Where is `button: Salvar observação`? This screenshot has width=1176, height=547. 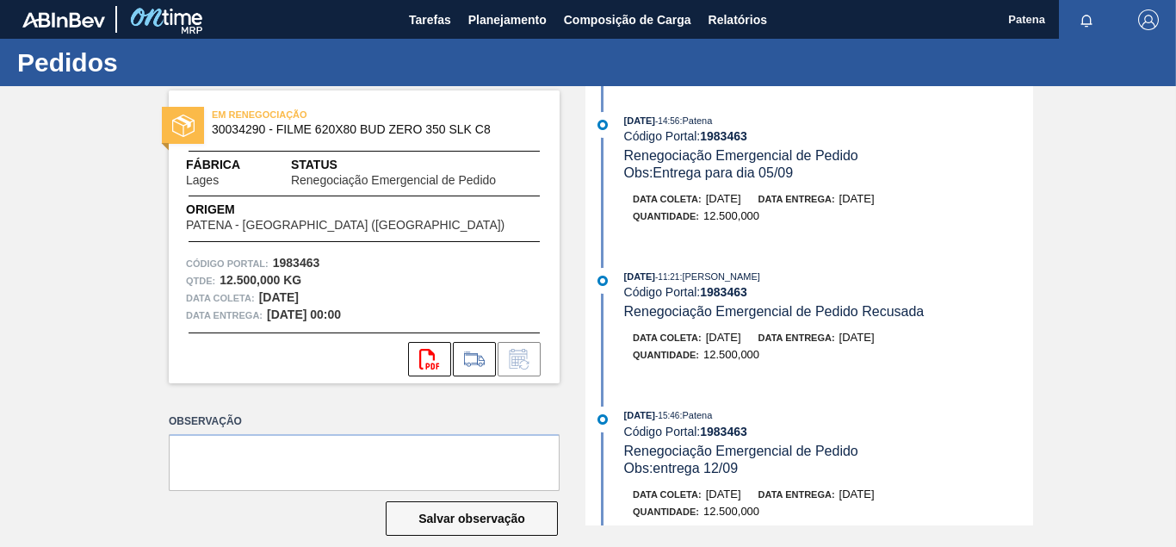 button: Salvar observação is located at coordinates (472, 518).